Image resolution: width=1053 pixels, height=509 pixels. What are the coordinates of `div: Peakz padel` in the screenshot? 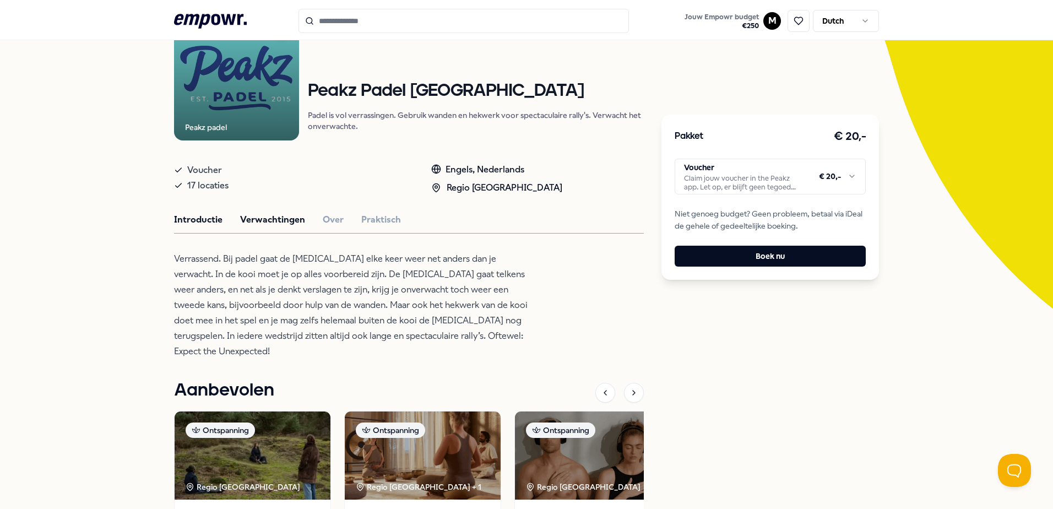 It's located at (206, 127).